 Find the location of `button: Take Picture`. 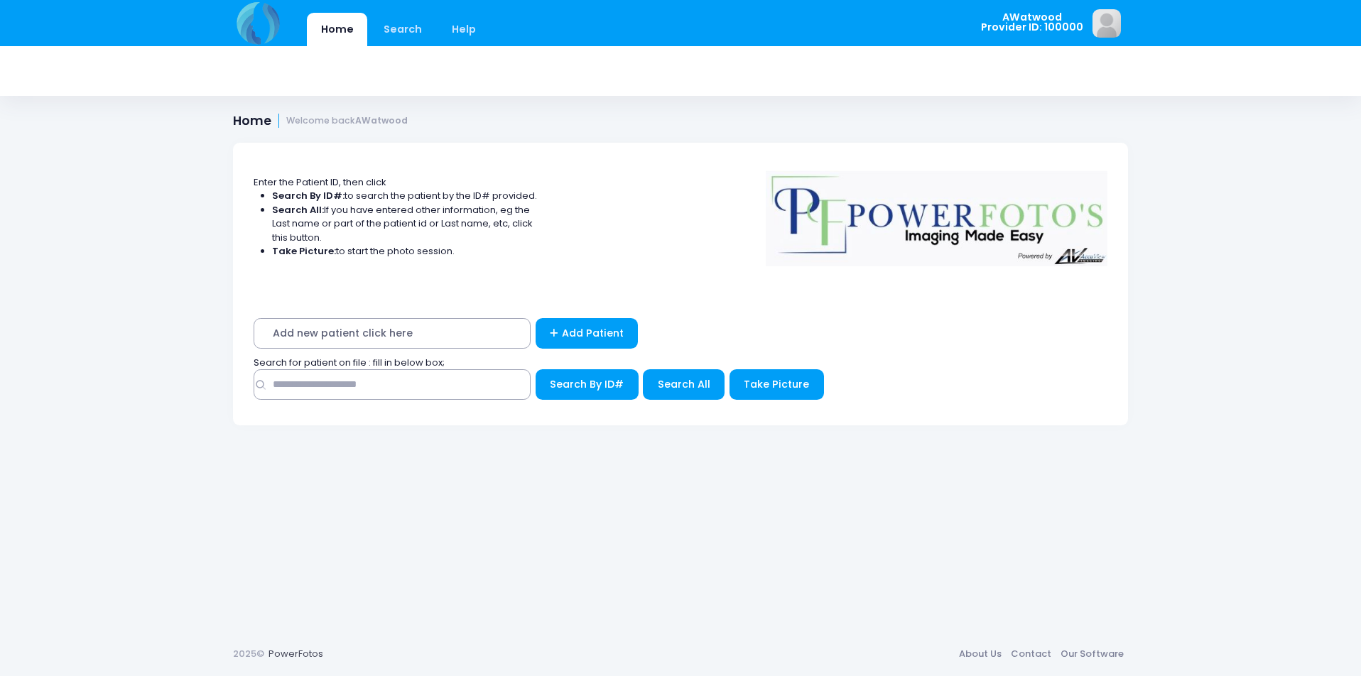

button: Take Picture is located at coordinates (776, 384).